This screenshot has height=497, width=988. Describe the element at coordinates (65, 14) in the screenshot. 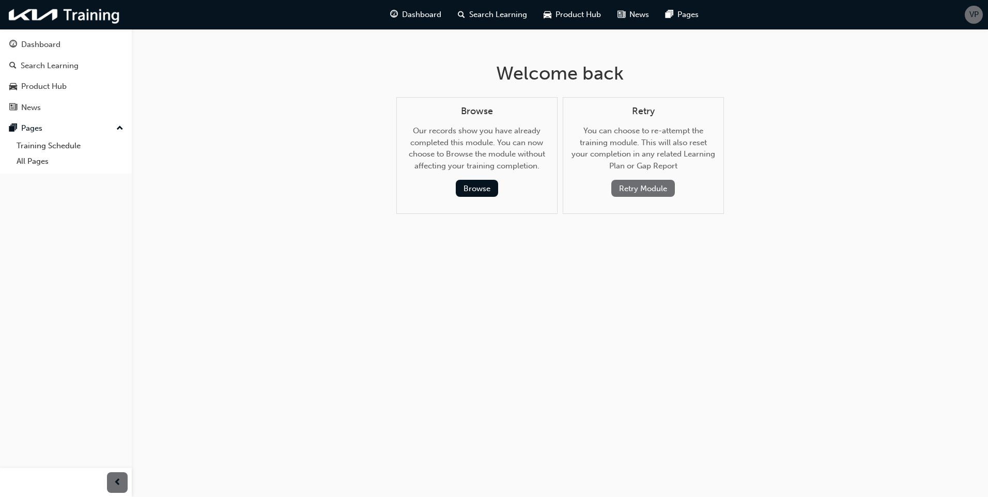

I see `a: kia-training` at that location.